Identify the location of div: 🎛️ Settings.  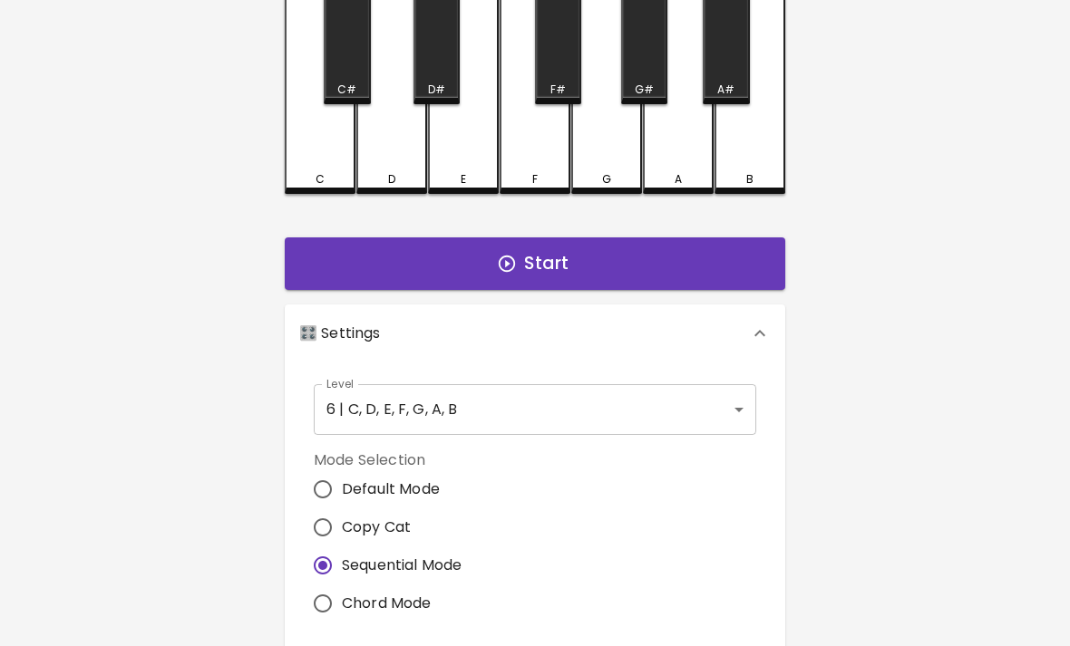
(535, 335).